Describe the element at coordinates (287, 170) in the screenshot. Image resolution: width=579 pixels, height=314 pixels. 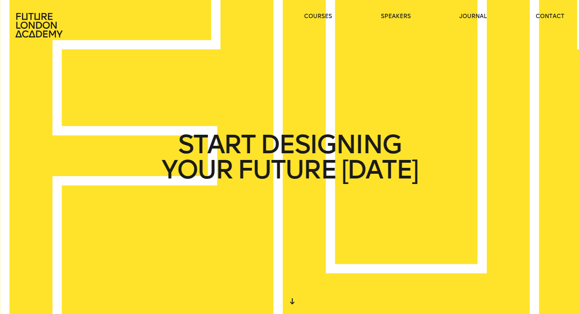
I see `span: FUTURE` at that location.